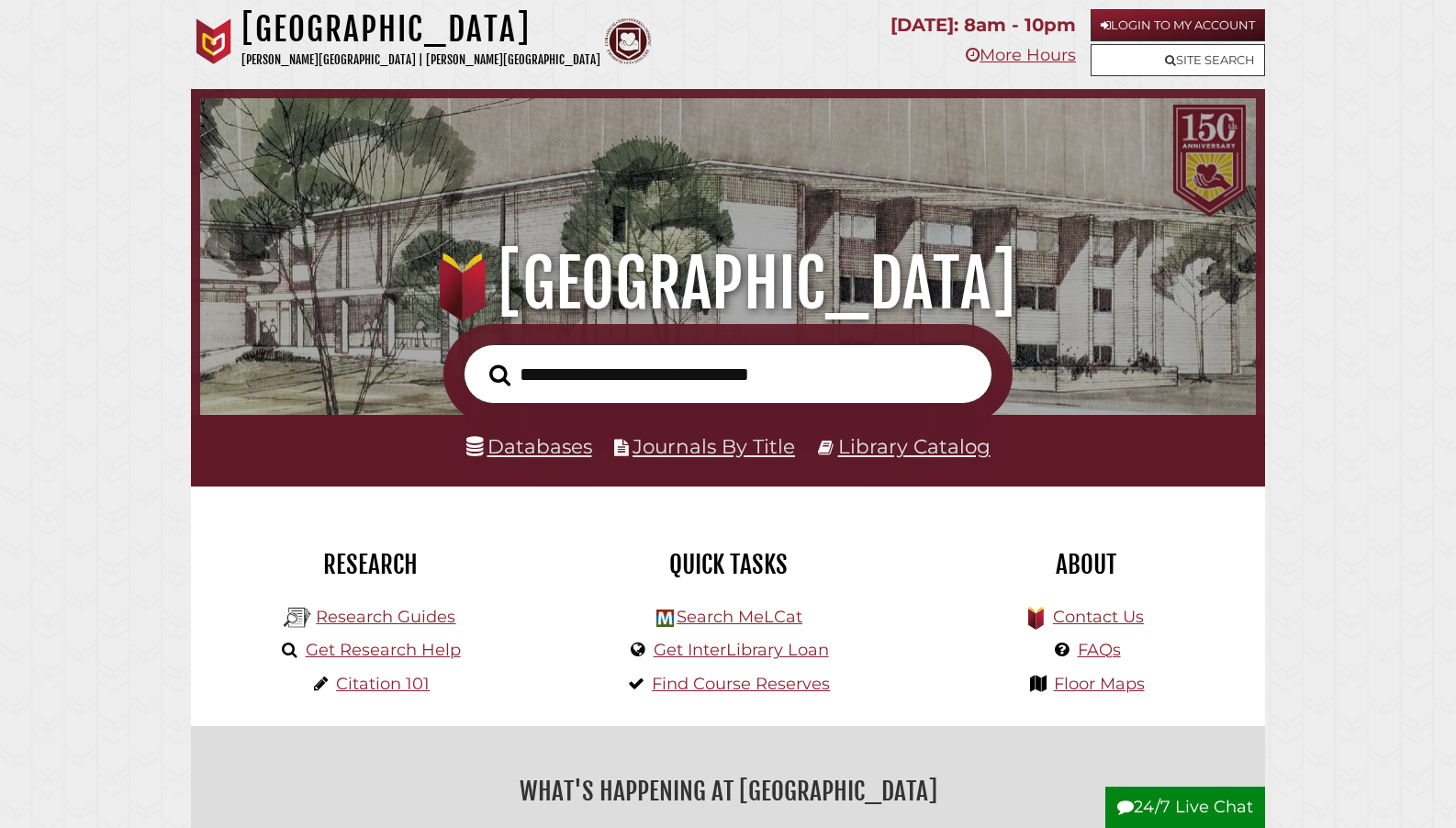 Image resolution: width=1456 pixels, height=828 pixels. I want to click on a: Journals By Title, so click(713, 446).